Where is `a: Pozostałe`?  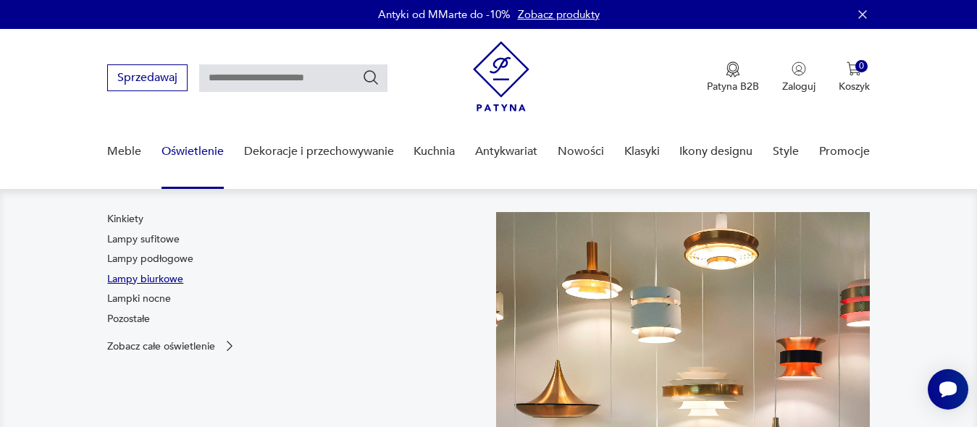
a: Pozostałe is located at coordinates (128, 319).